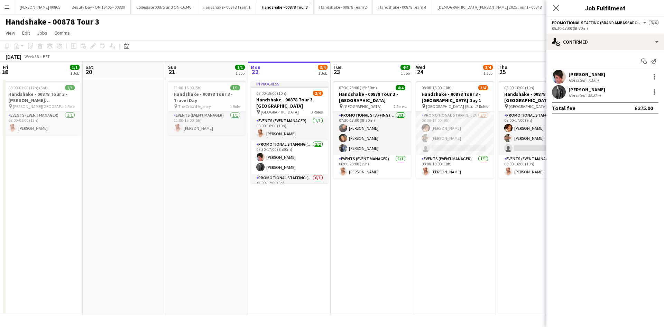  I want to click on span: 1 Role, so click(70, 106).